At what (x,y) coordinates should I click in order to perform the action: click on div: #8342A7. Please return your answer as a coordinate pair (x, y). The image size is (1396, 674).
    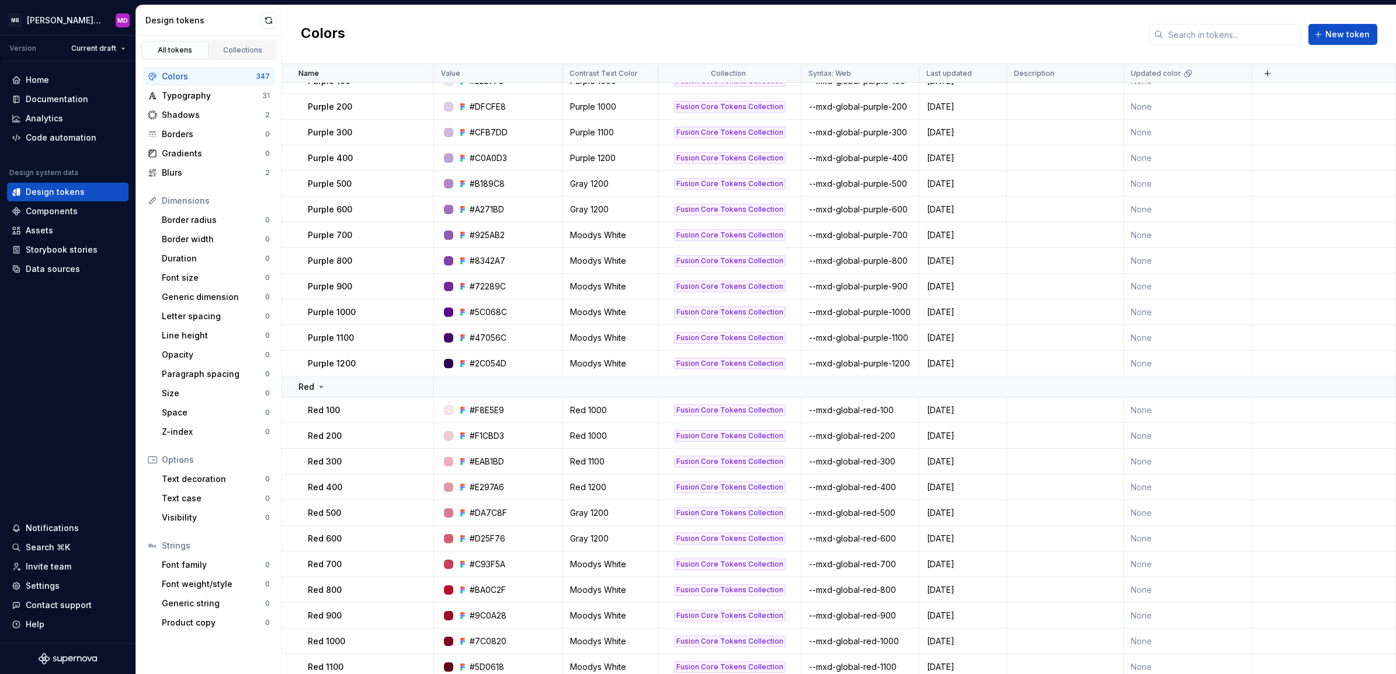
    Looking at the image, I should click on (487, 261).